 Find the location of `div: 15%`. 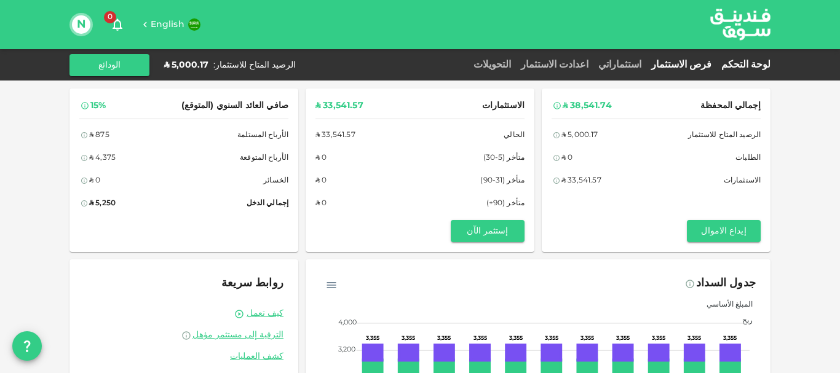

div: 15% is located at coordinates (98, 106).